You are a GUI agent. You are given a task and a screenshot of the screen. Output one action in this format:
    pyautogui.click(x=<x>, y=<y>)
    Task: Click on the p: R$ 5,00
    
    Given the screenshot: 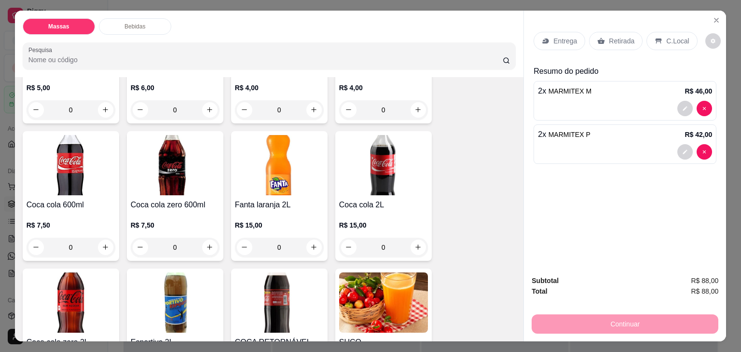 What is the action you would take?
    pyautogui.click(x=71, y=88)
    